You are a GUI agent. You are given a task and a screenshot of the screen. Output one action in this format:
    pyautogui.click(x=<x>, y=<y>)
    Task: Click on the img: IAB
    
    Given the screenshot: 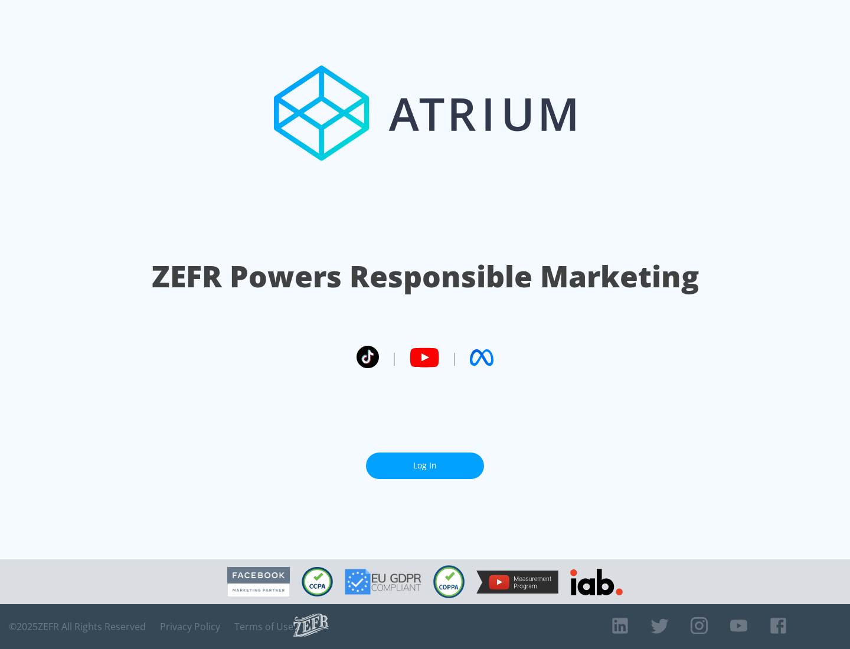 What is the action you would take?
    pyautogui.click(x=596, y=582)
    